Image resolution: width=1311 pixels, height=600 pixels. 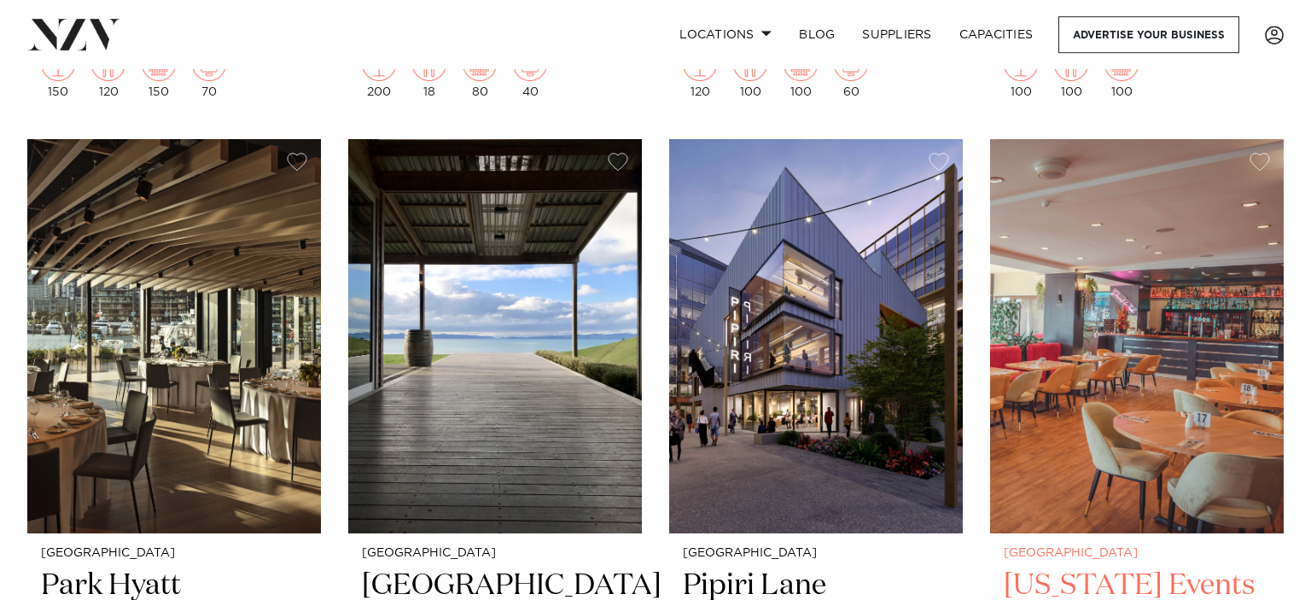 I want to click on a: Capacities, so click(x=996, y=34).